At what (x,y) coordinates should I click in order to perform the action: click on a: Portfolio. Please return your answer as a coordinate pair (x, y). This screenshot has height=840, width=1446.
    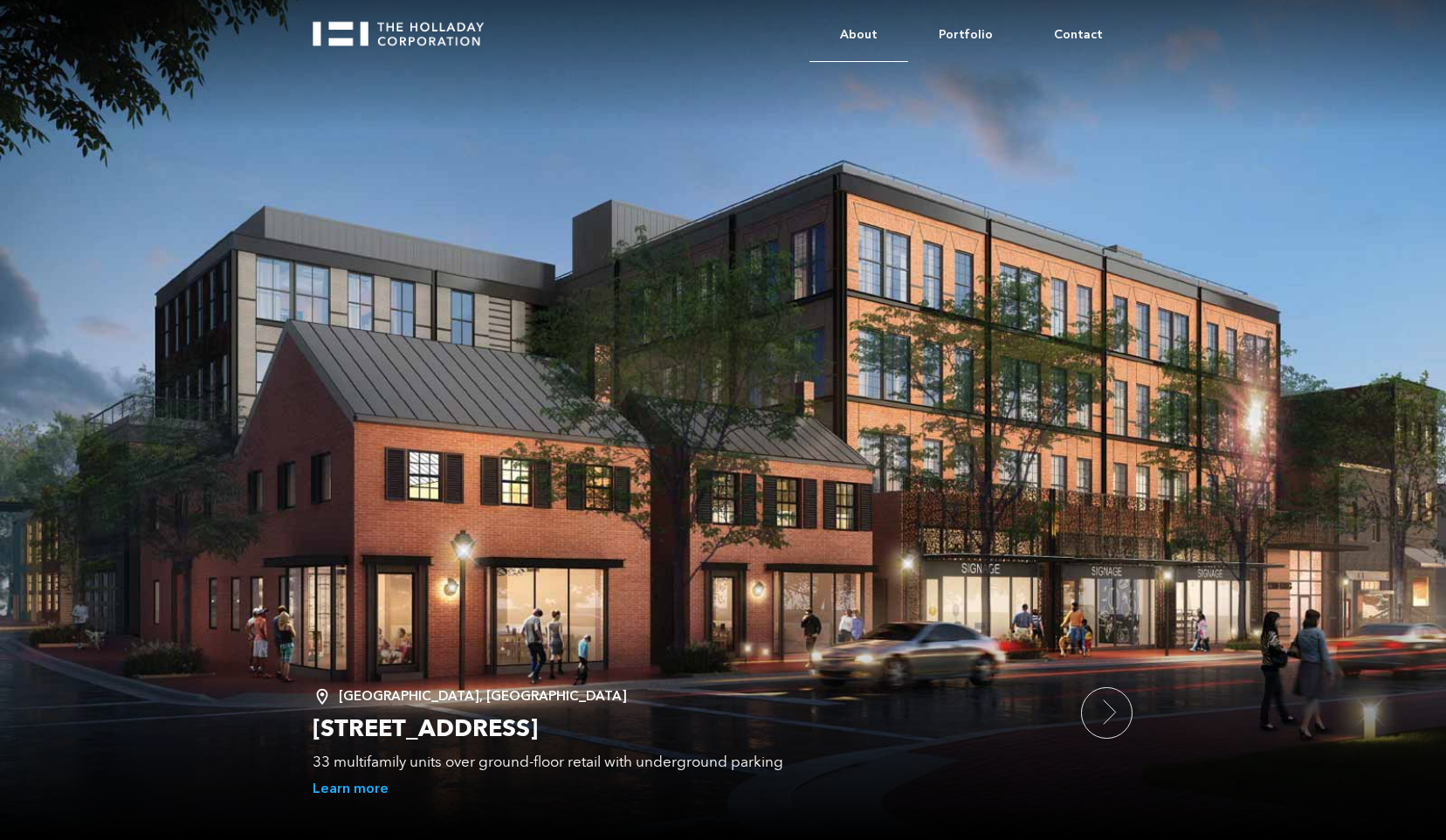
    Looking at the image, I should click on (966, 35).